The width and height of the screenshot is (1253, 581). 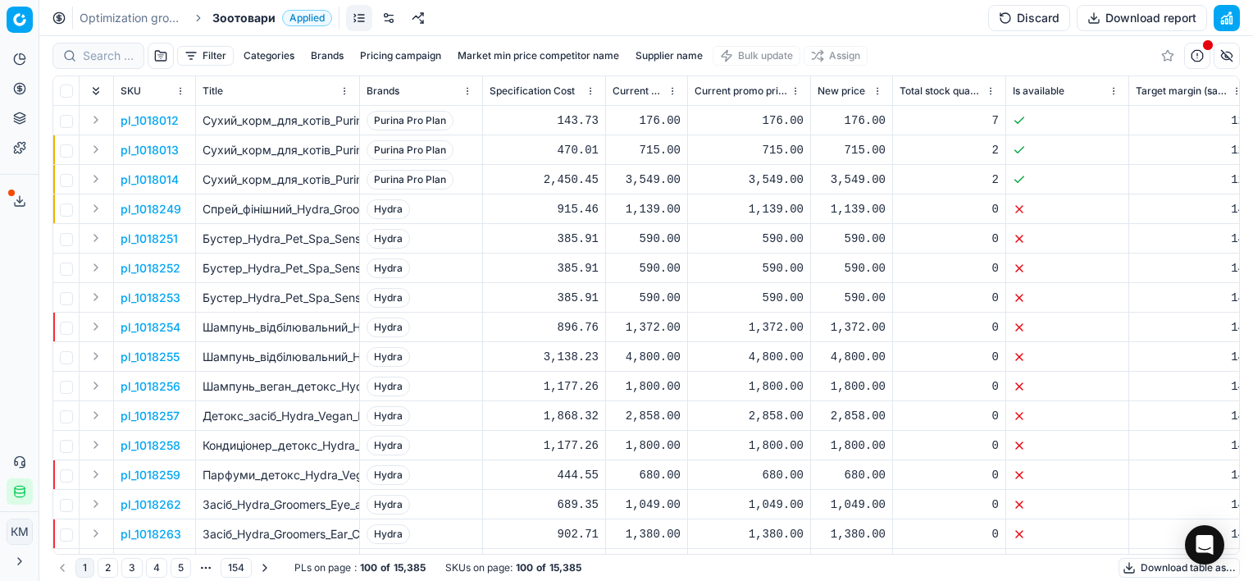 I want to click on span: Specification Cost, so click(x=532, y=91).